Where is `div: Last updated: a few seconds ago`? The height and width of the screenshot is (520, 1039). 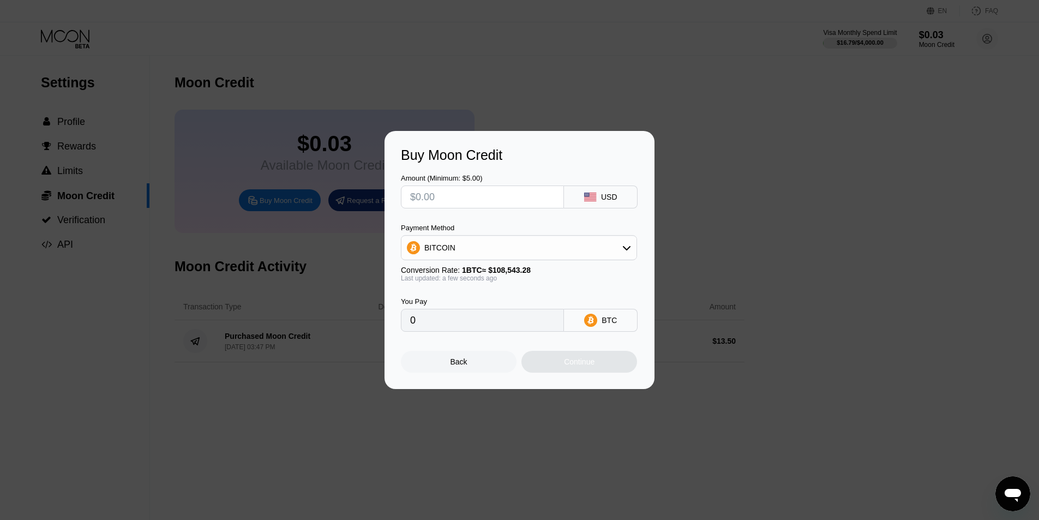 div: Last updated: a few seconds ago is located at coordinates (519, 278).